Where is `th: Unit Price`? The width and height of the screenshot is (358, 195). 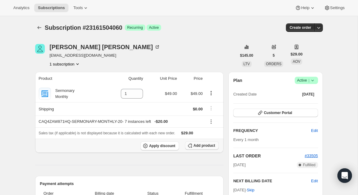
th: Unit Price is located at coordinates (162, 79).